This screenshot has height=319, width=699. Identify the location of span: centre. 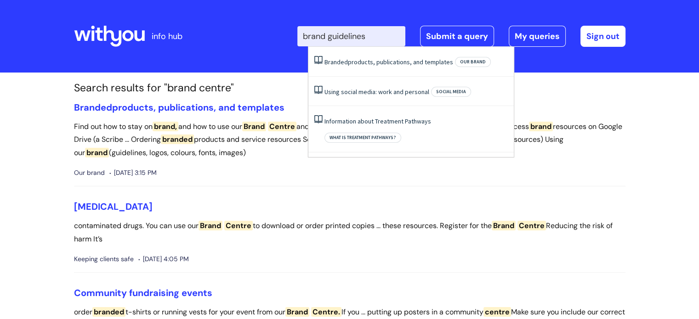
(497, 312).